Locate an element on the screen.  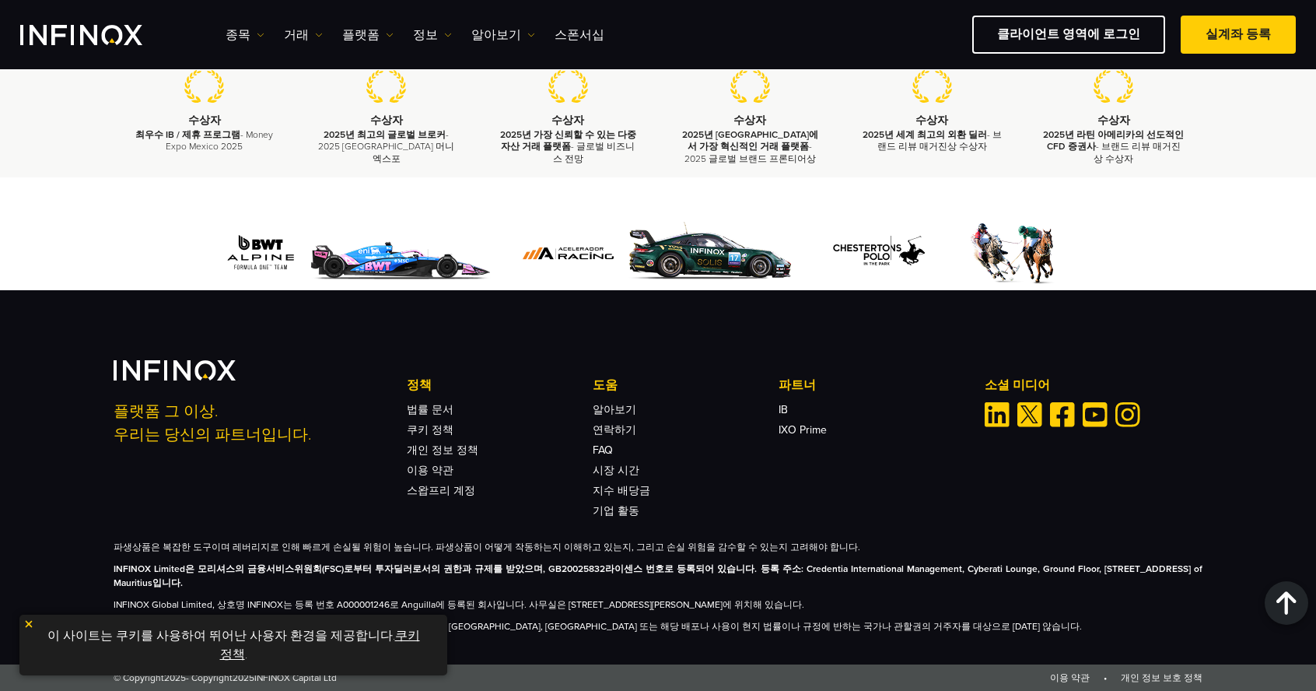
a: Youtube is located at coordinates (1095, 415).